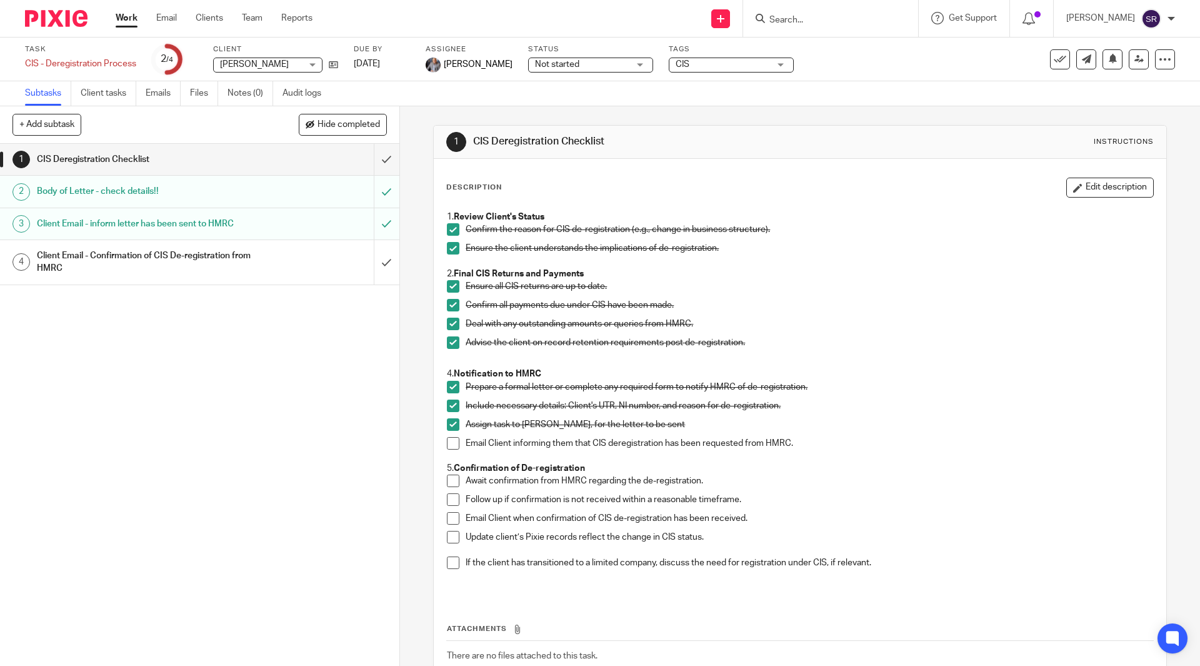 The image size is (1200, 666). What do you see at coordinates (809, 286) in the screenshot?
I see `p: Ensure all CIS returns are up to date.` at bounding box center [809, 286].